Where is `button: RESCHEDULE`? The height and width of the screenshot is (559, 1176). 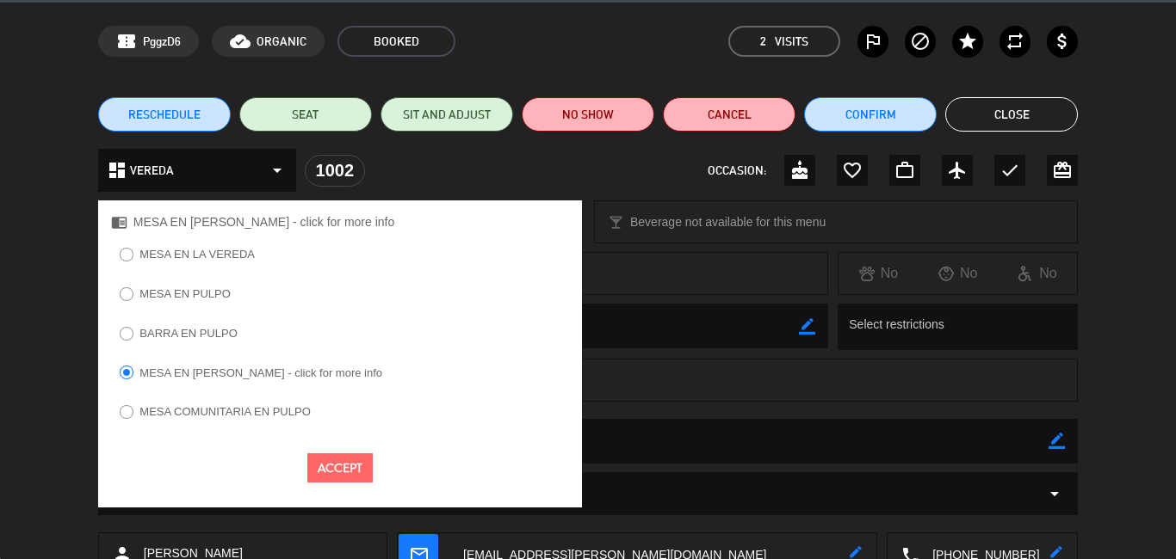 button: RESCHEDULE is located at coordinates (164, 114).